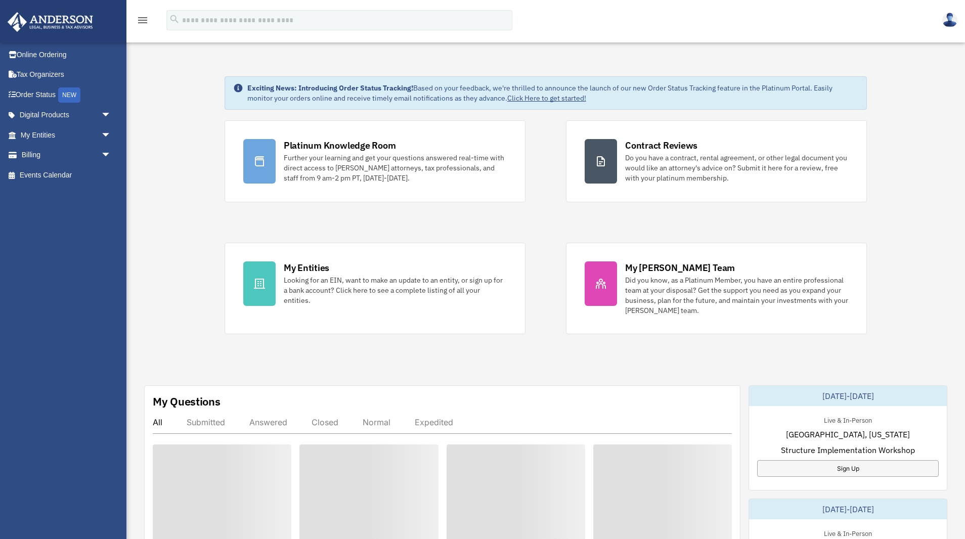  I want to click on a: Click Here to get started!, so click(547, 98).